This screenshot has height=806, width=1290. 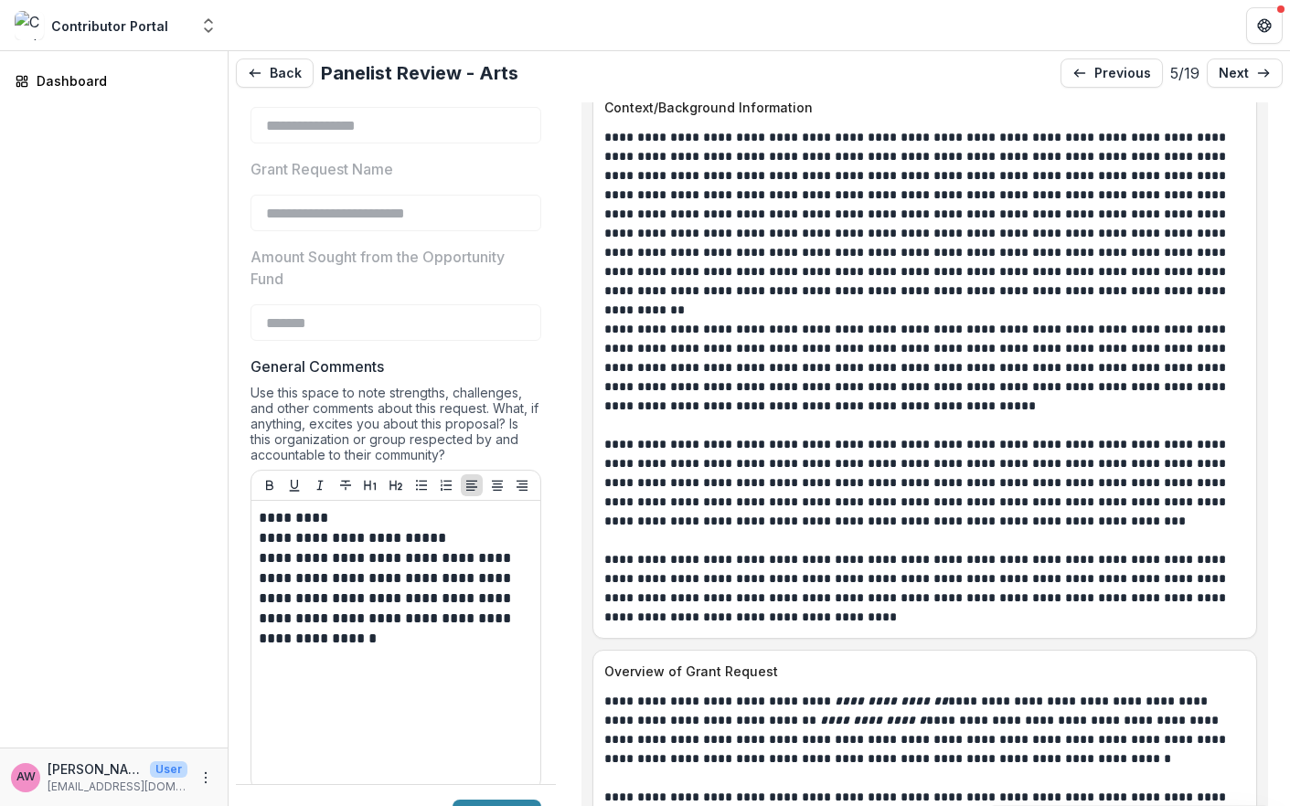 I want to click on a: next, so click(x=1244, y=73).